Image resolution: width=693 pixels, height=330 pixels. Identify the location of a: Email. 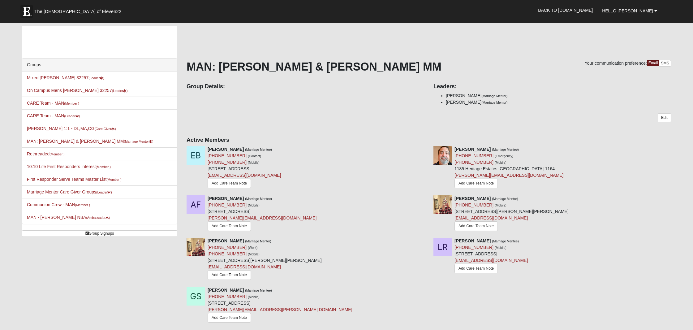
(653, 63).